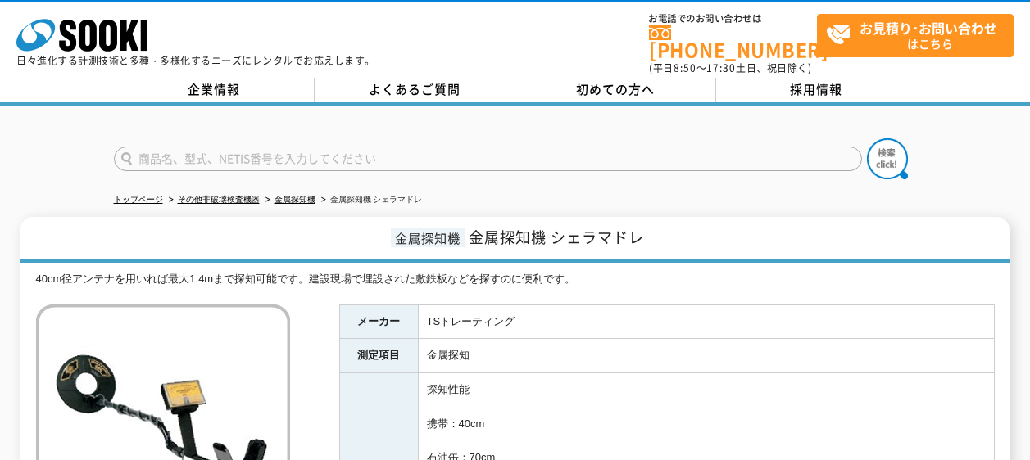 This screenshot has width=1030, height=460. I want to click on input: 商品名、型式、NETIS番号を入力してください, so click(488, 159).